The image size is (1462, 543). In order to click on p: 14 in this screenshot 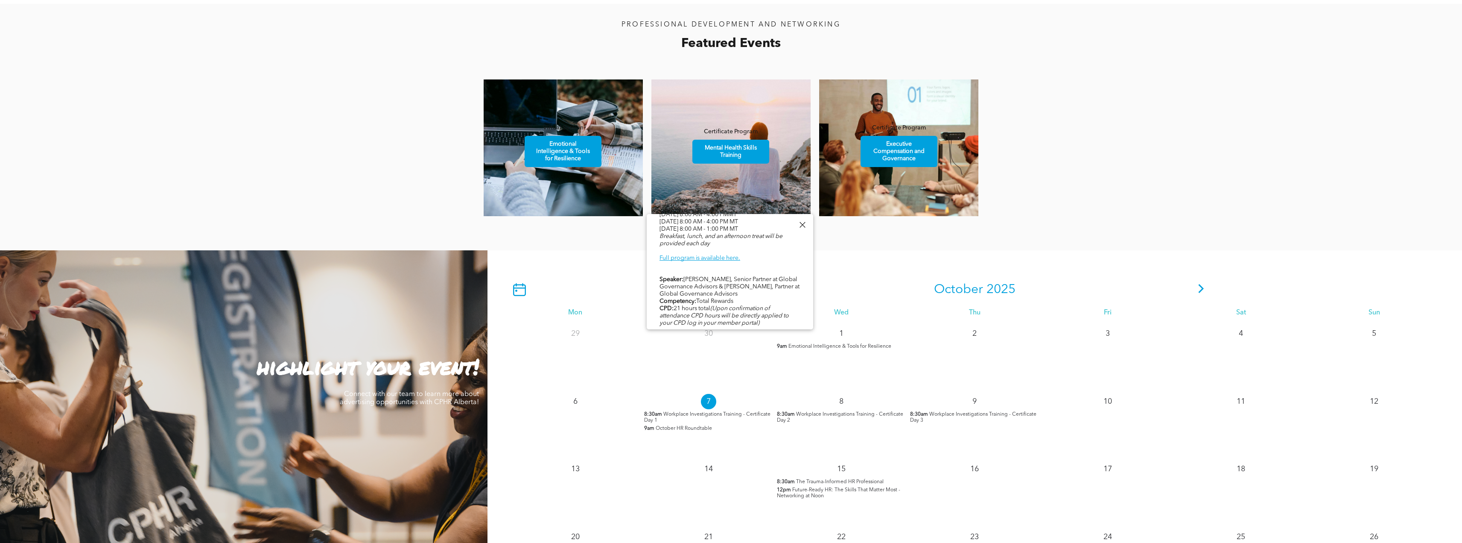, I will do `click(709, 469)`.